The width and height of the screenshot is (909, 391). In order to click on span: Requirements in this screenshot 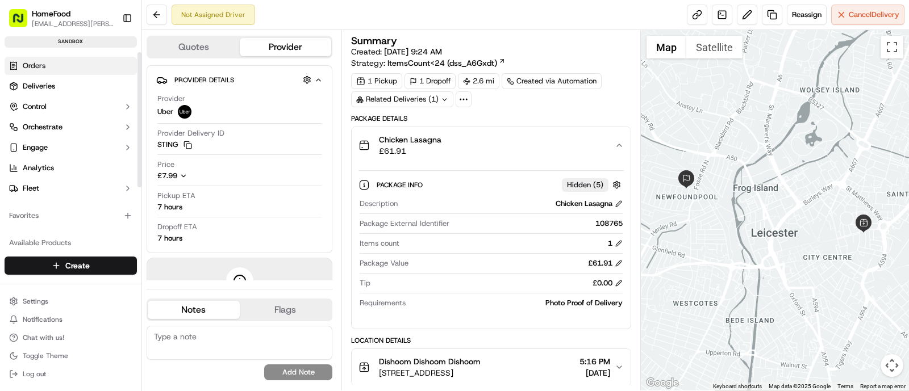, I will do `click(382, 303)`.